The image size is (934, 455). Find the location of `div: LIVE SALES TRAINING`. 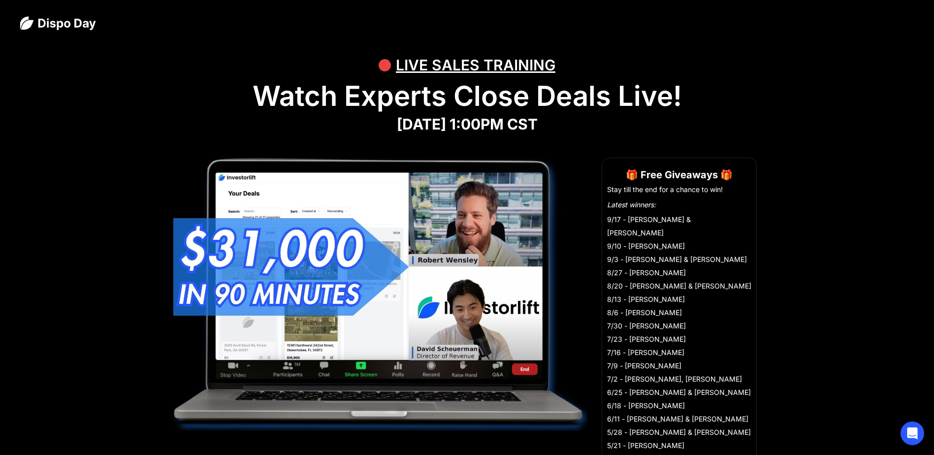

div: LIVE SALES TRAINING is located at coordinates (476, 65).